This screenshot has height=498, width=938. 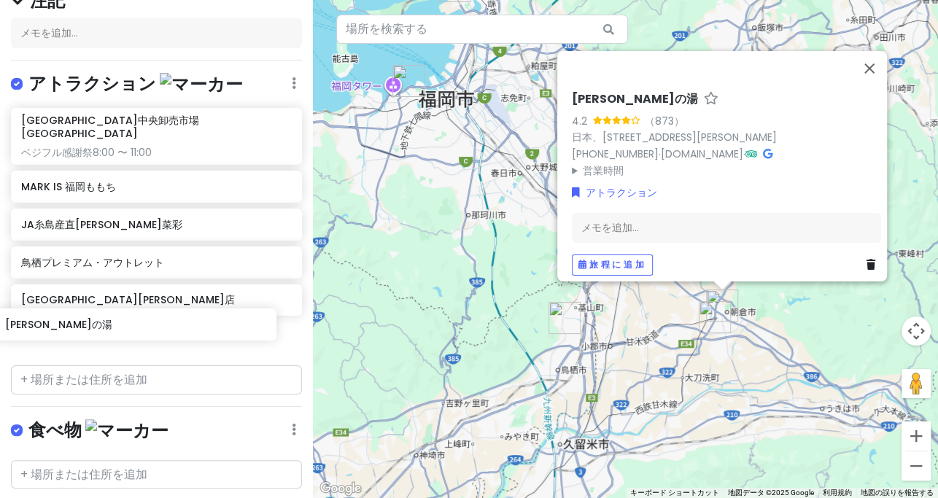 I want to click on font: 営業時間, so click(x=603, y=170).